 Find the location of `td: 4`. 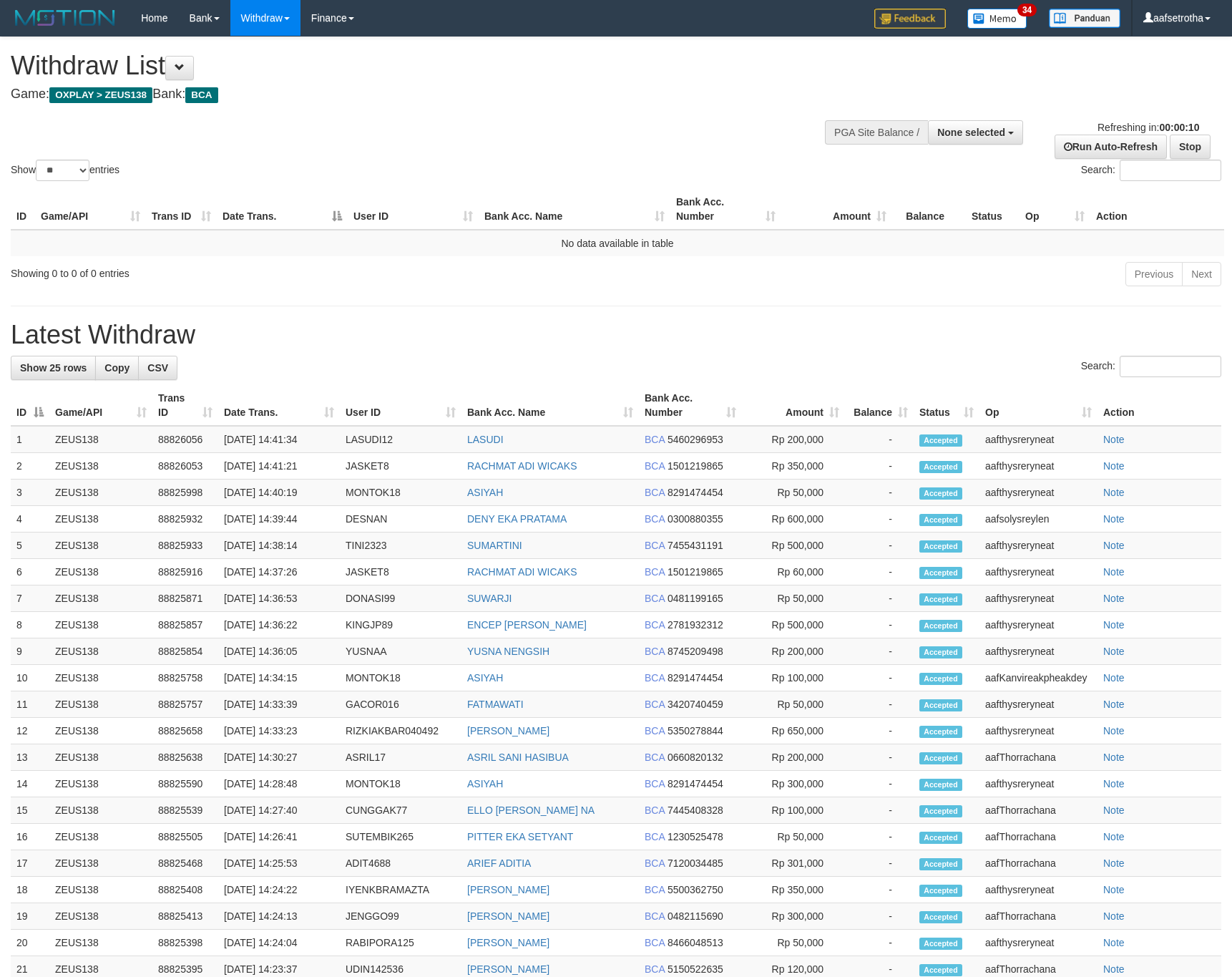

td: 4 is located at coordinates (30, 519).